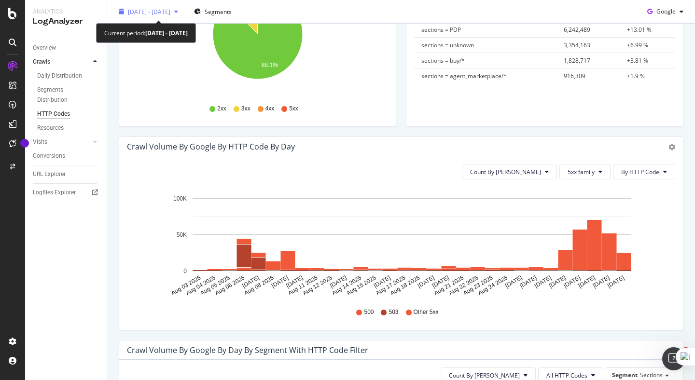  Describe the element at coordinates (637, 60) in the screenshot. I see `span: +3.81 %` at that location.